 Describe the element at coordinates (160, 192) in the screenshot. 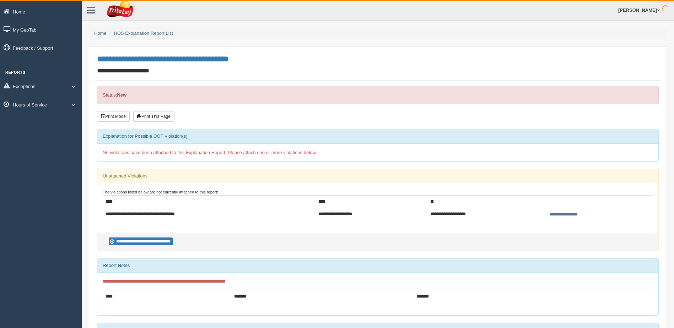

I see `small: The violations listed below are not currently attached to this report:` at that location.